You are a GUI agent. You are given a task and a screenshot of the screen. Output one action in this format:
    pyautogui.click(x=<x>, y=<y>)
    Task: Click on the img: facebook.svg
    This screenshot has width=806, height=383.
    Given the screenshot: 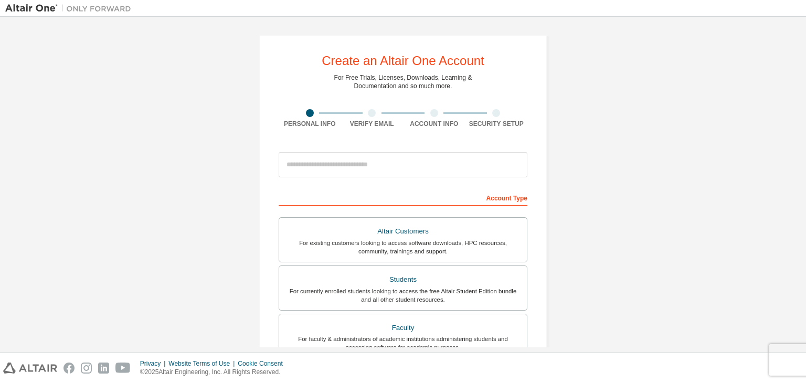 What is the action you would take?
    pyautogui.click(x=69, y=368)
    